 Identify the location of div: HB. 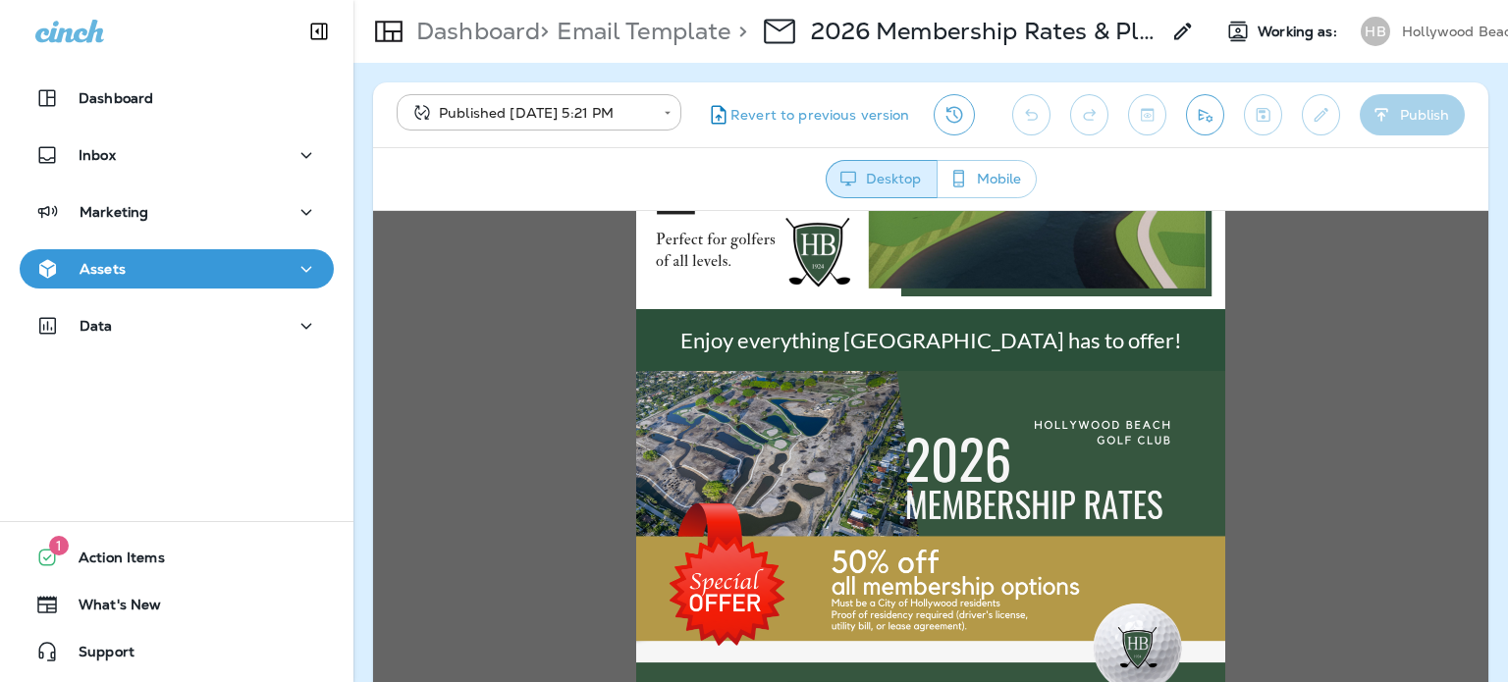
(1375, 31).